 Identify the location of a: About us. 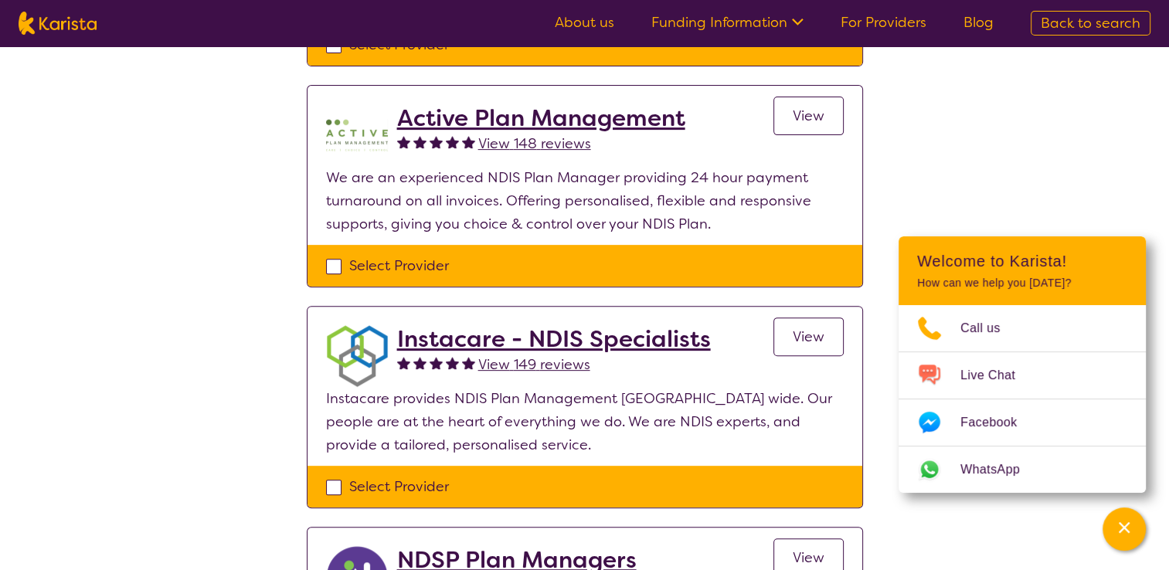
(584, 22).